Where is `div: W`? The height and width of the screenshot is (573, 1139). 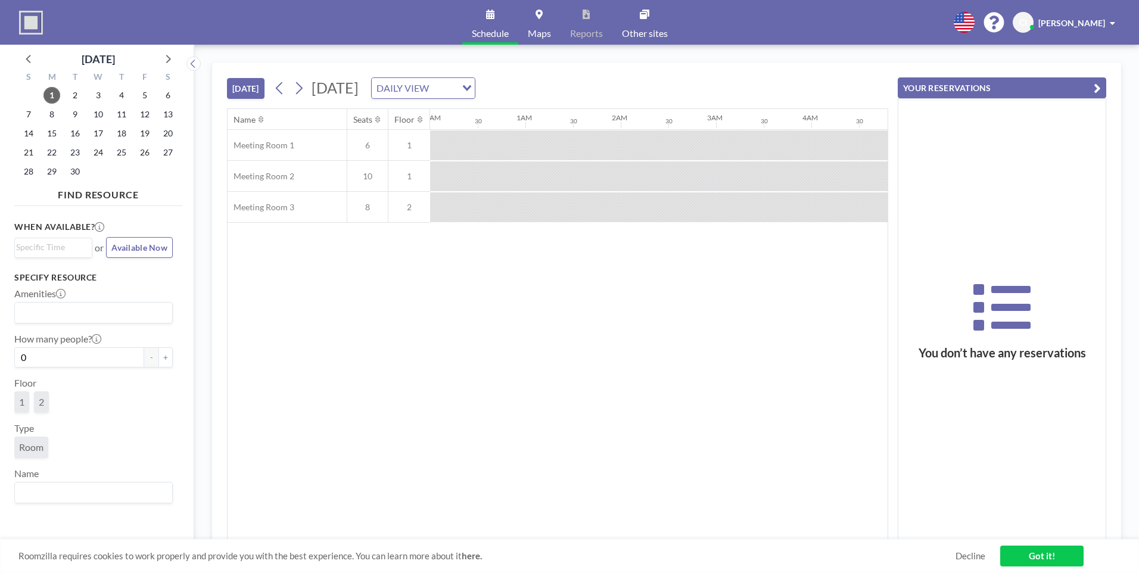
div: W is located at coordinates (98, 78).